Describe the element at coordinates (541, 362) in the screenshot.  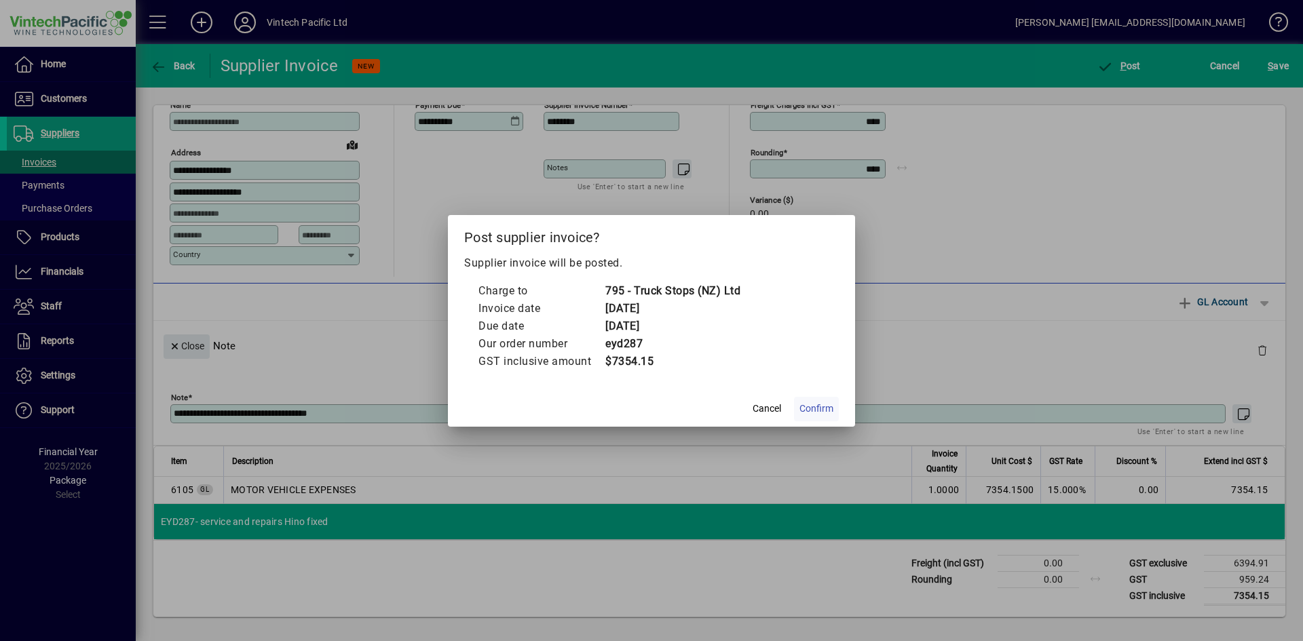
I see `td: GST inclusive amount` at that location.